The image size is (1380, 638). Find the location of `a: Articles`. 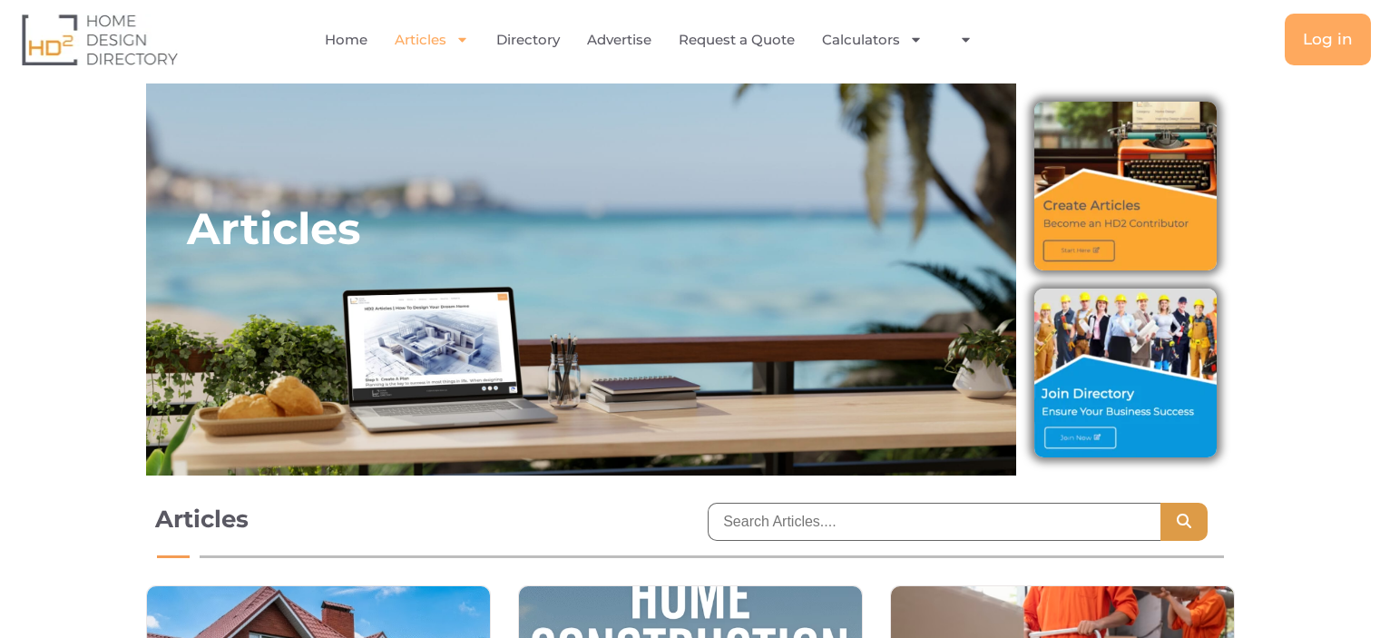

a: Articles is located at coordinates (432, 40).